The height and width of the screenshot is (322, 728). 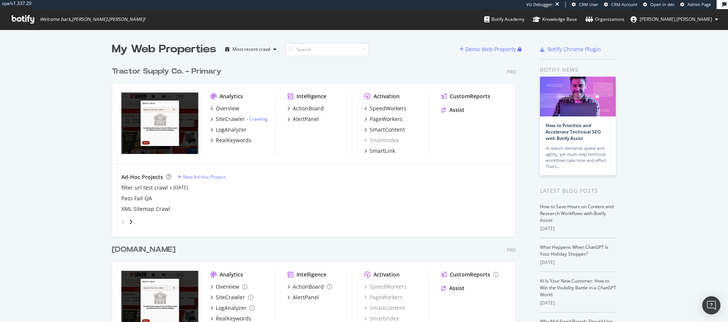 I want to click on a: SiteCrawler, so click(x=232, y=297).